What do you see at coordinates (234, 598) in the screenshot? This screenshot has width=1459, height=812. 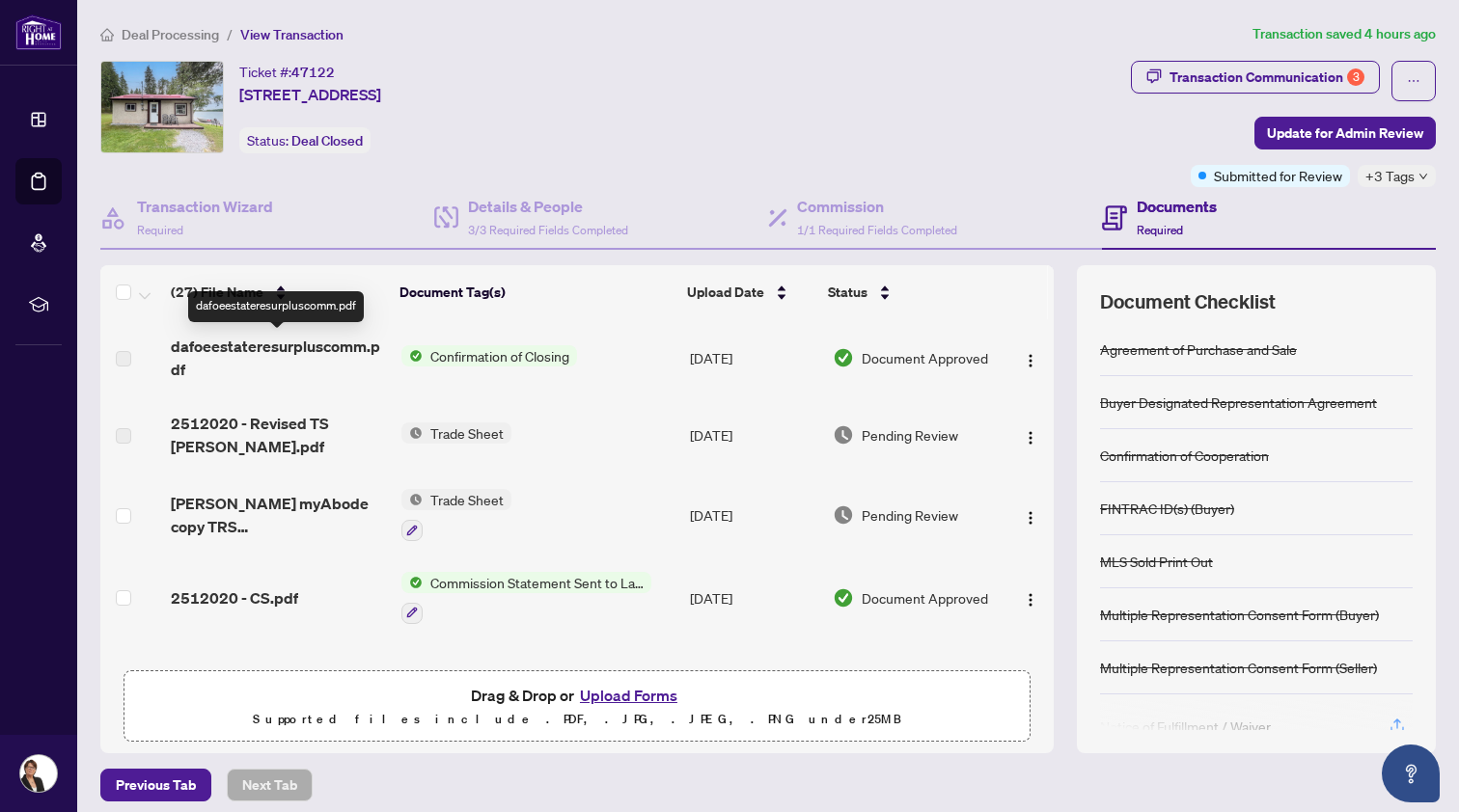 I see `span: 2512020 - CS.pdf` at bounding box center [234, 598].